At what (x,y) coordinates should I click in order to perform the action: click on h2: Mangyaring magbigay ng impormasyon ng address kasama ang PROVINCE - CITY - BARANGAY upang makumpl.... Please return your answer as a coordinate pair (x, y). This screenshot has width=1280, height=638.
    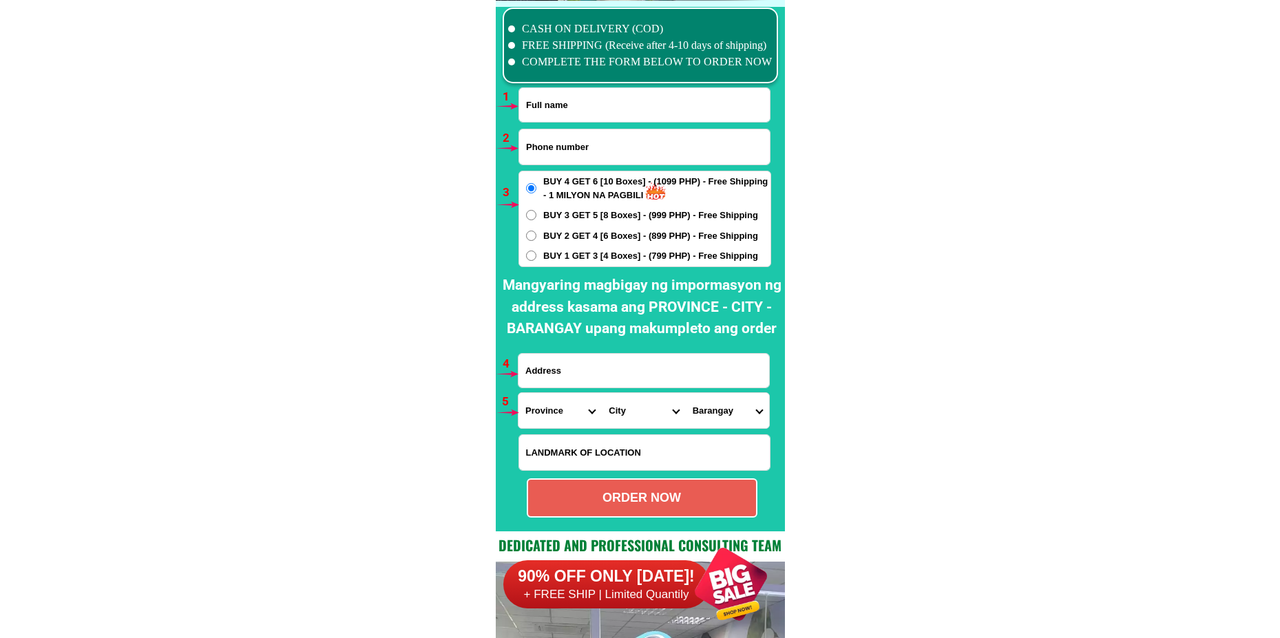
    Looking at the image, I should click on (642, 307).